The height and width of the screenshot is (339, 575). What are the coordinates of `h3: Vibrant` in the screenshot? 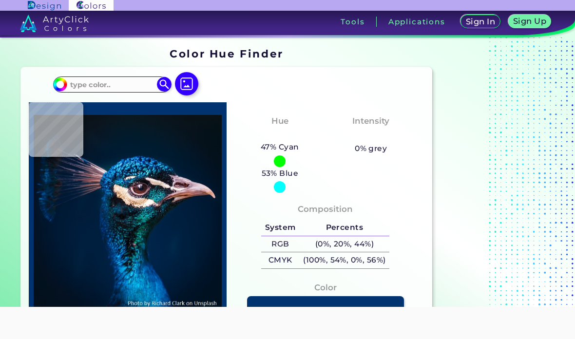 It's located at (371, 135).